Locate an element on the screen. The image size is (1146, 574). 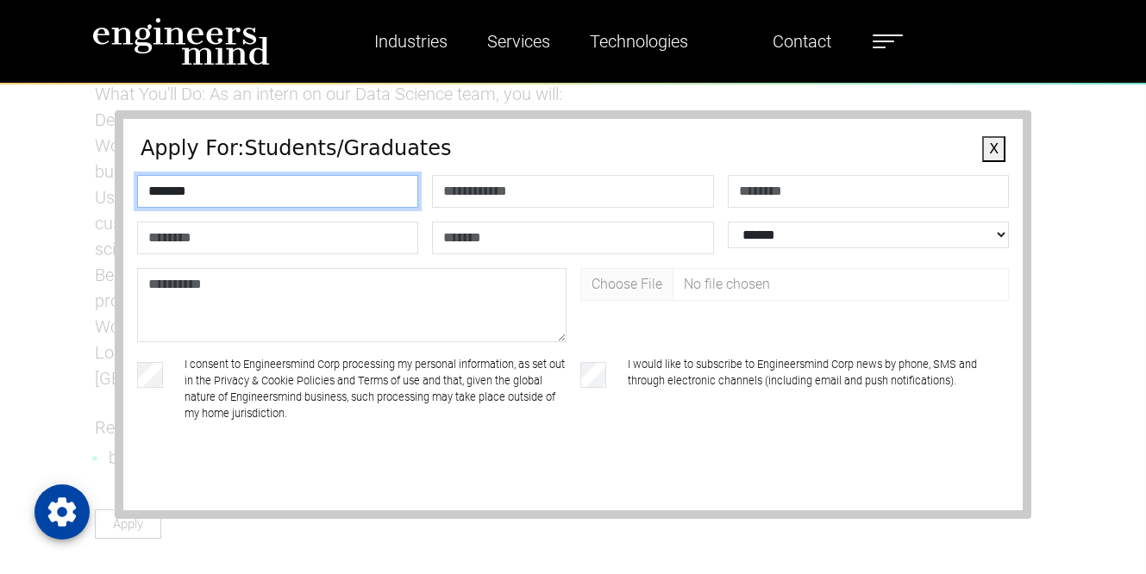
label: I would like to subscribe to Engineersmind Corp news by phone, SMS and through electronic channel... is located at coordinates (819, 389).